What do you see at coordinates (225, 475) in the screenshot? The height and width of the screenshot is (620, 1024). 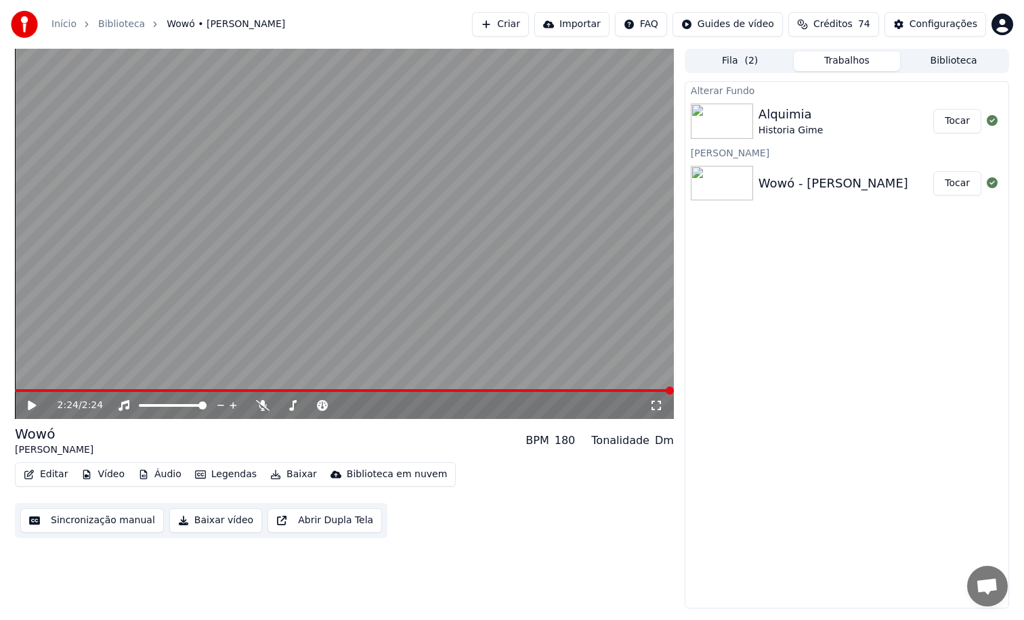 I see `button: Legendas` at bounding box center [225, 475].